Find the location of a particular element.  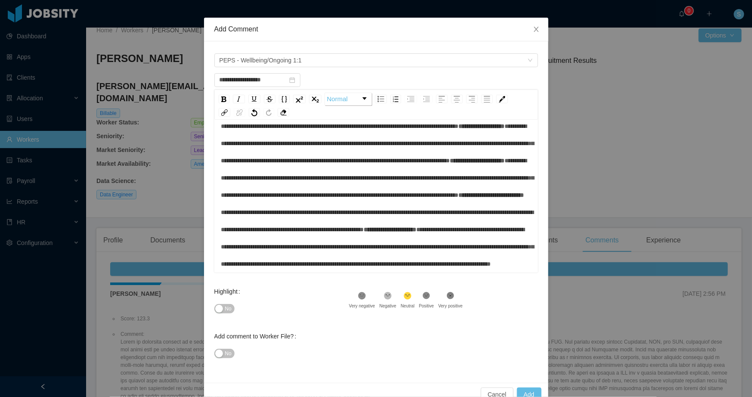

div: Undo is located at coordinates (254, 112).